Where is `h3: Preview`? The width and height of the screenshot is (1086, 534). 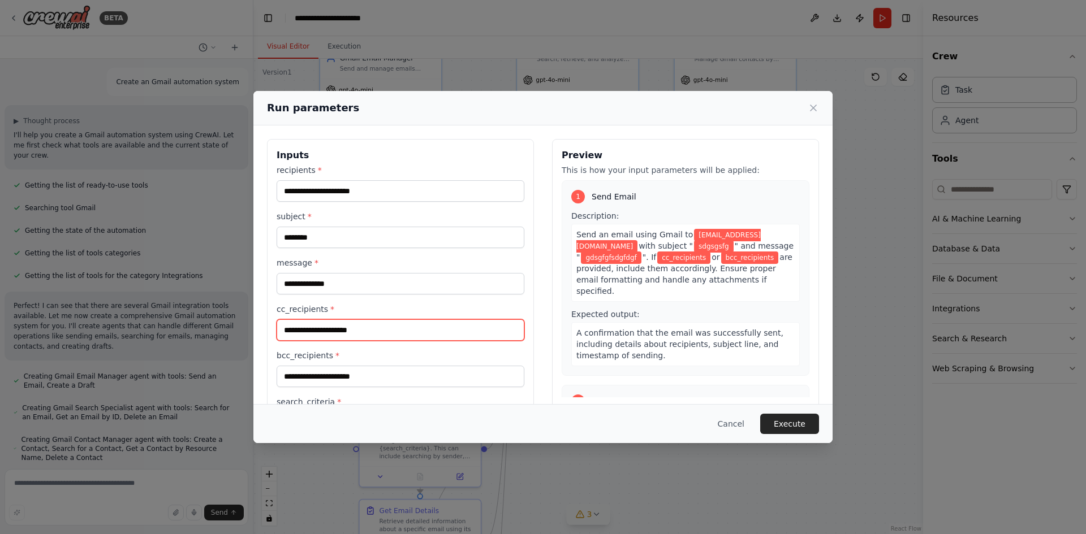 h3: Preview is located at coordinates (685, 155).